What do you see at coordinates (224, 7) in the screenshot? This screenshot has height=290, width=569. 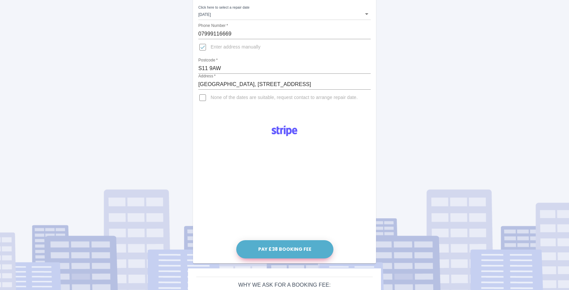 I see `label: Click here to select a repair date` at bounding box center [224, 7].